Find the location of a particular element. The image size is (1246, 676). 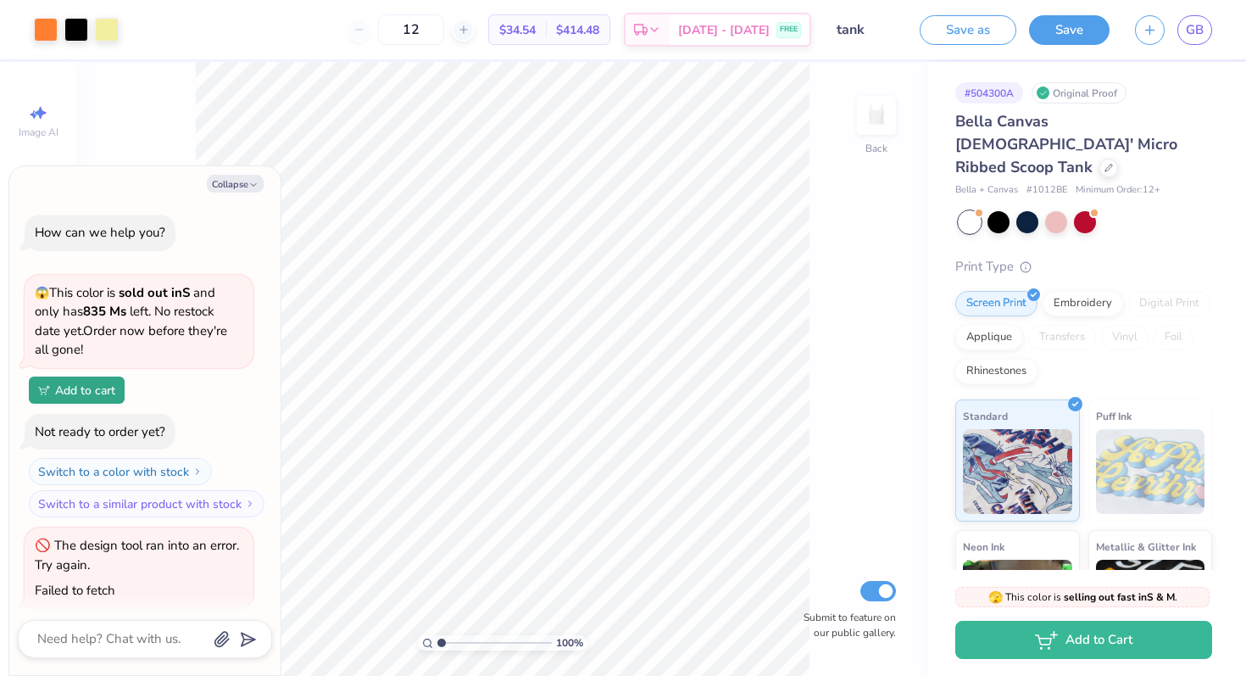

div: Original Proof is located at coordinates (1079, 92).